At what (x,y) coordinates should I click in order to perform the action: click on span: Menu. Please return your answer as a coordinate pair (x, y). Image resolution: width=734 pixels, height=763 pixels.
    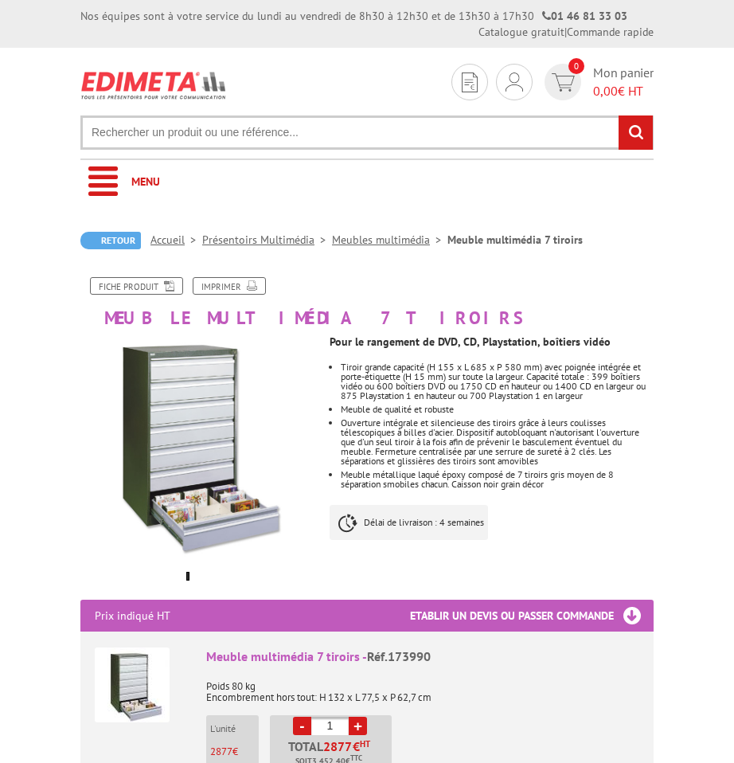
    Looking at the image, I should click on (146, 181).